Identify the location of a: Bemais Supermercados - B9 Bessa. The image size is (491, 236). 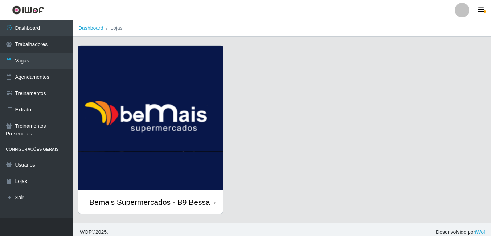
(150, 129).